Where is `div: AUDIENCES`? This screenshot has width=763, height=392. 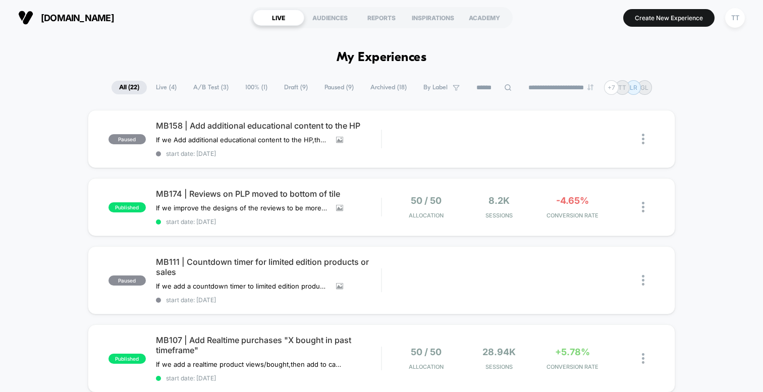
div: AUDIENCES is located at coordinates (330, 18).